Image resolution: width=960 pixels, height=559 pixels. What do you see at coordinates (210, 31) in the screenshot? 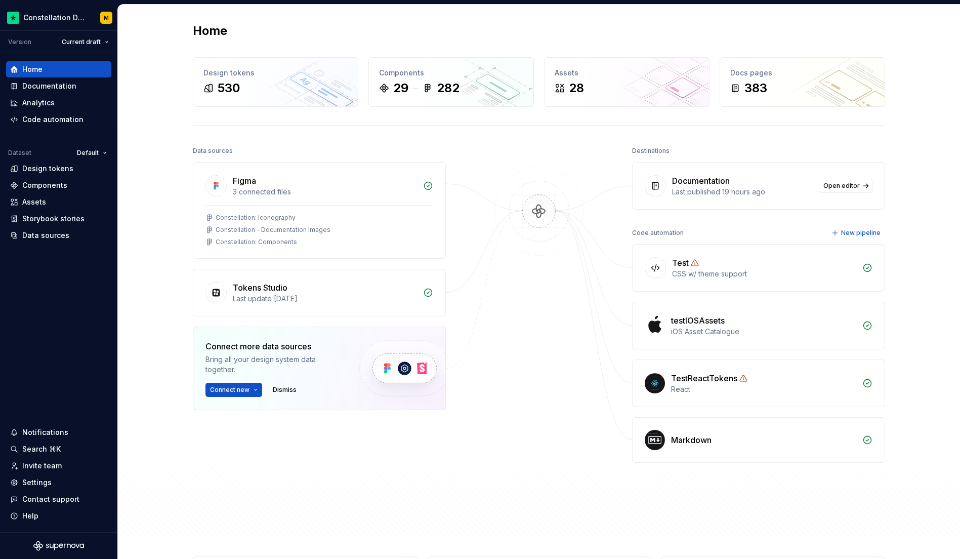
I see `h2: Home` at bounding box center [210, 31].